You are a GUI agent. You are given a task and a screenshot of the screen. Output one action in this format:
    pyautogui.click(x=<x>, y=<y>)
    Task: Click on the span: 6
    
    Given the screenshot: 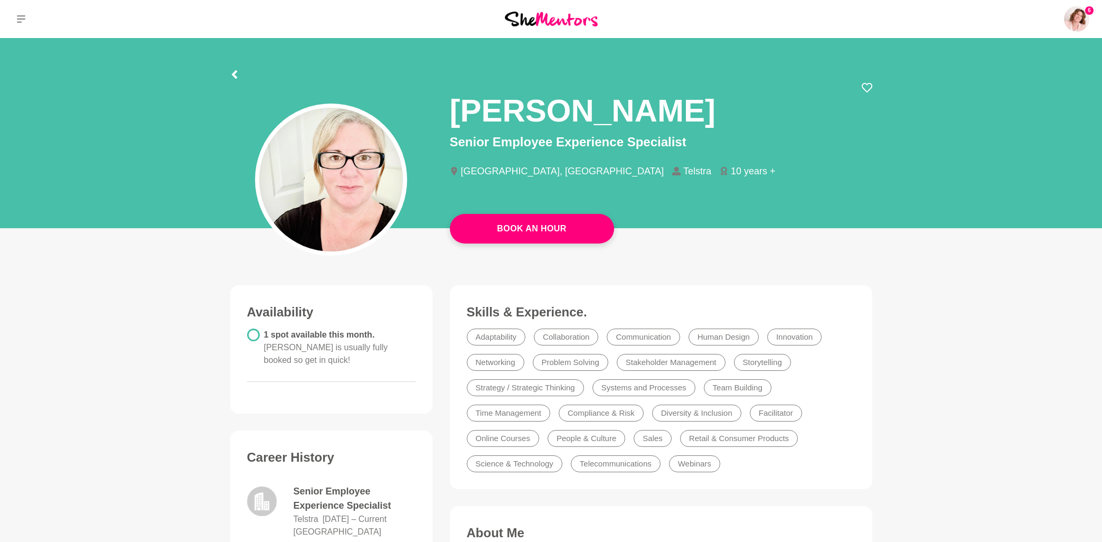 What is the action you would take?
    pyautogui.click(x=1089, y=11)
    